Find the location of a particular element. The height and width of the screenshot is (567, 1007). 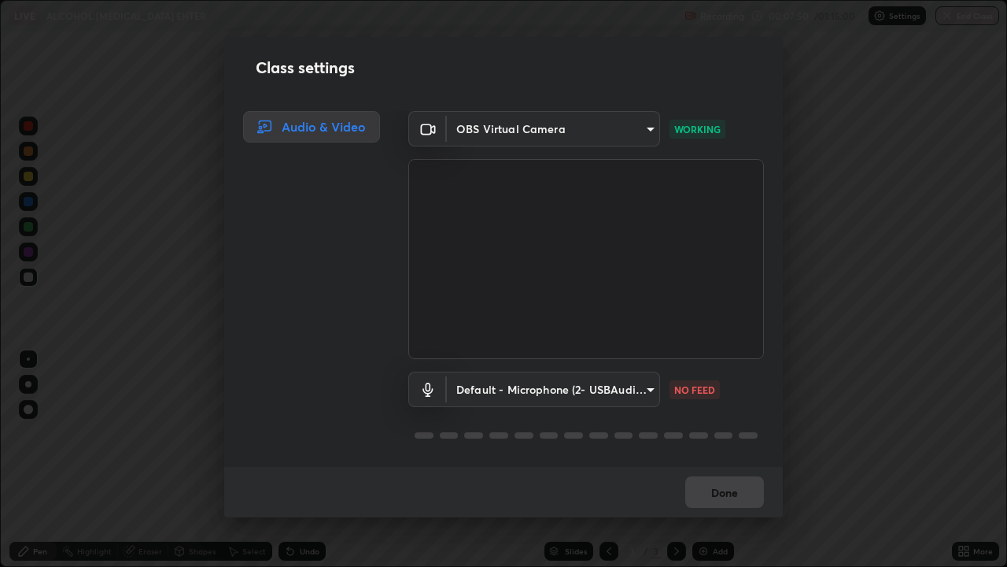

h2: Class settings is located at coordinates (305, 68).